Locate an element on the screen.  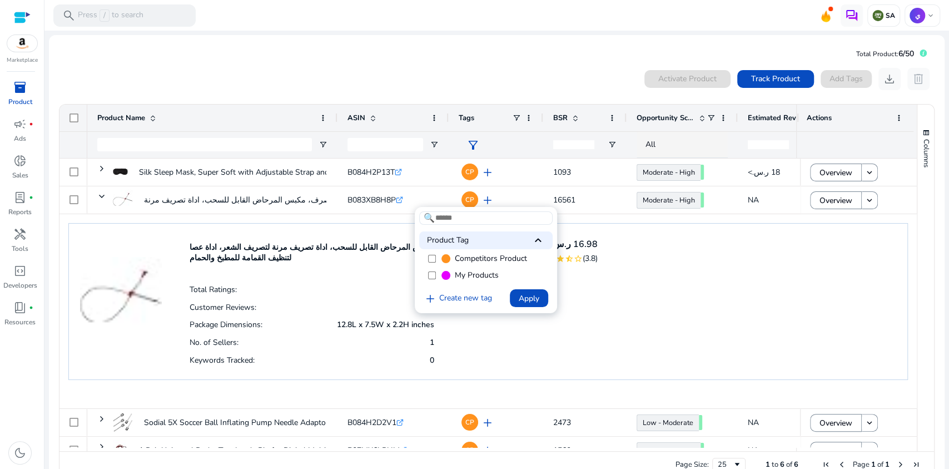
span: Competitors Product is located at coordinates (491, 259).